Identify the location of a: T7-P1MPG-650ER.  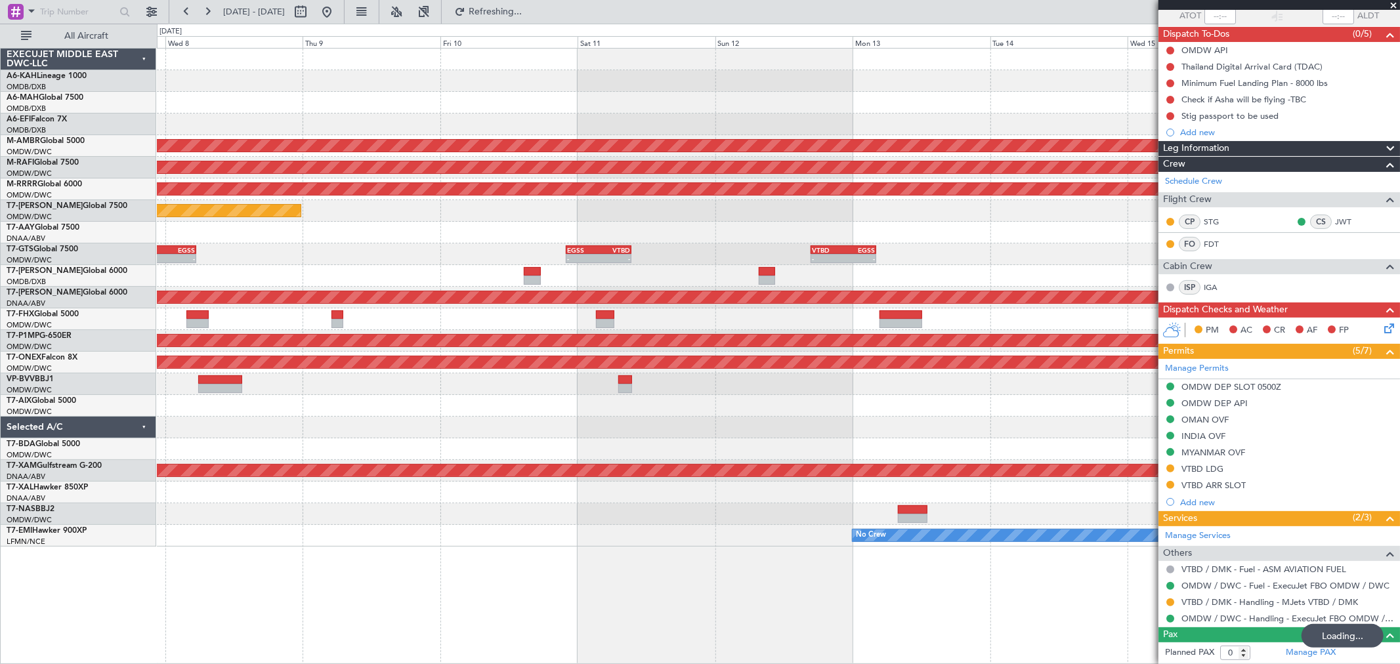
(39, 336).